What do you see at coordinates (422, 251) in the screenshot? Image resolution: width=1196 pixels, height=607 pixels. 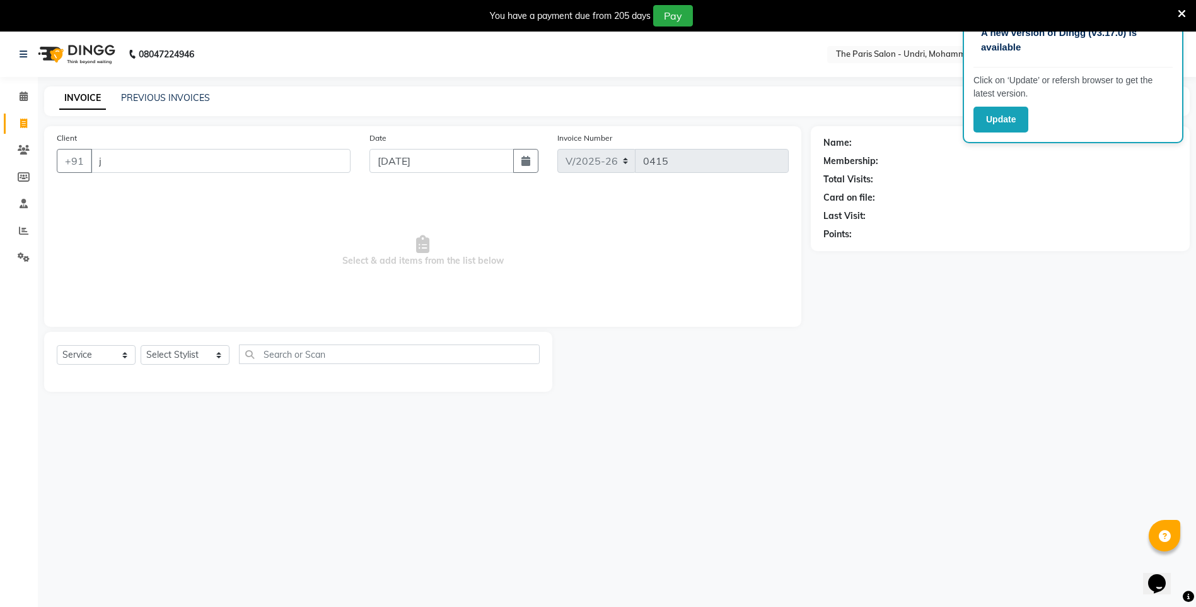 I see `span: Select & add items from the list below` at bounding box center [422, 251].